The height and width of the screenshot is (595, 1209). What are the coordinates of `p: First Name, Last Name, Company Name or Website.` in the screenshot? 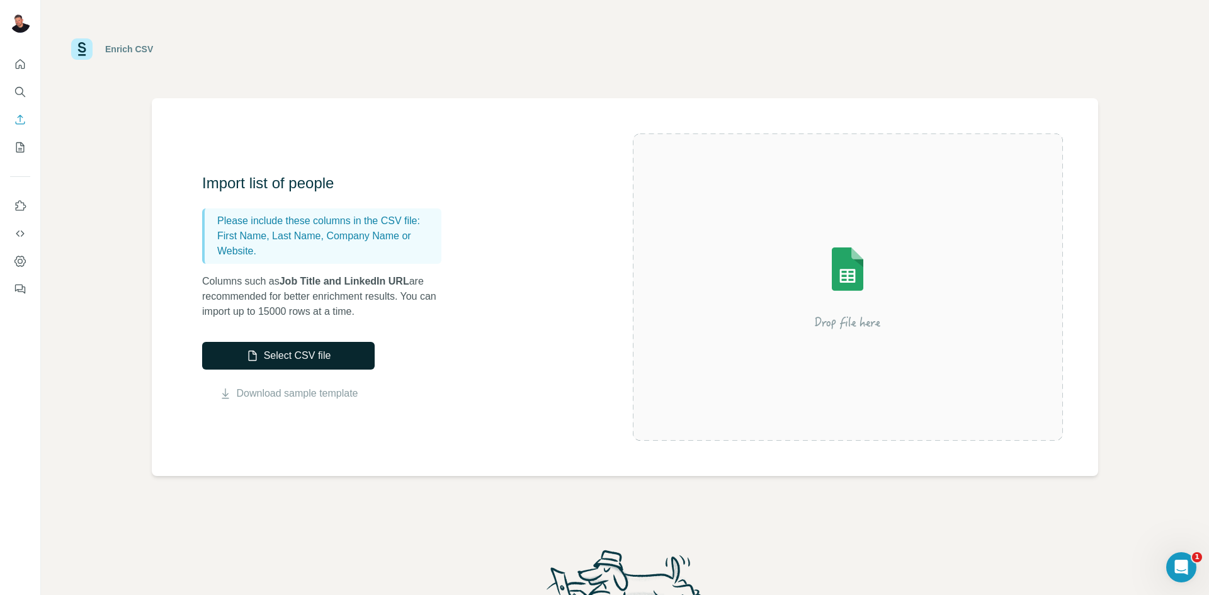 It's located at (327, 244).